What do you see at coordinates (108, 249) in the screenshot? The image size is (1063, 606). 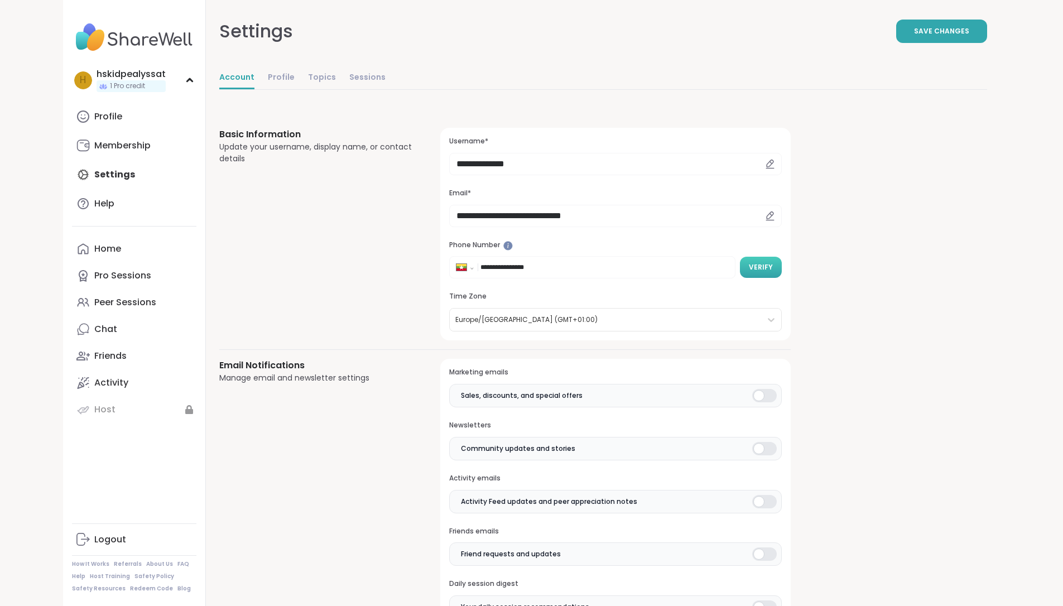 I see `div: Home` at bounding box center [108, 249].